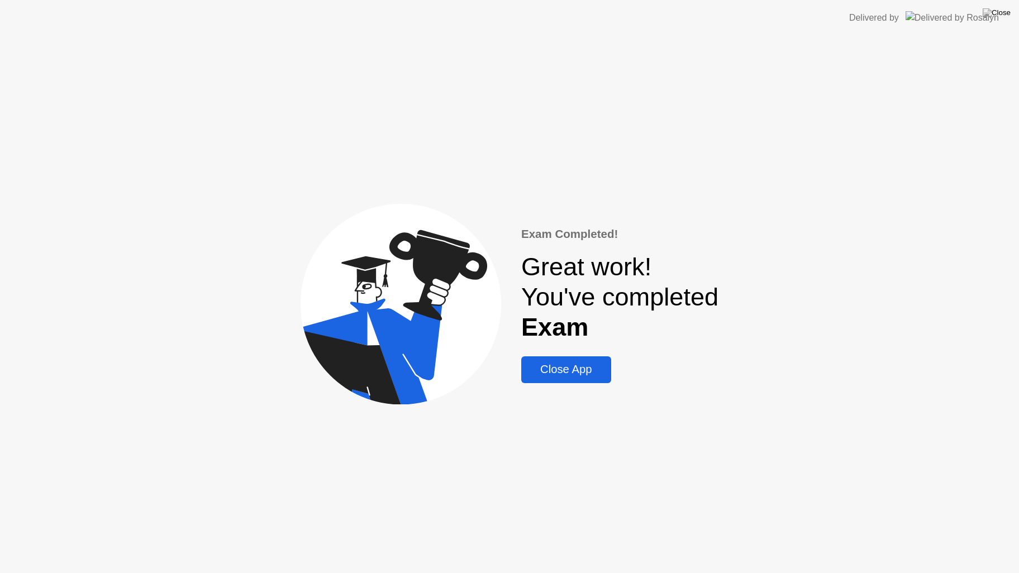  I want to click on img: Close, so click(996, 13).